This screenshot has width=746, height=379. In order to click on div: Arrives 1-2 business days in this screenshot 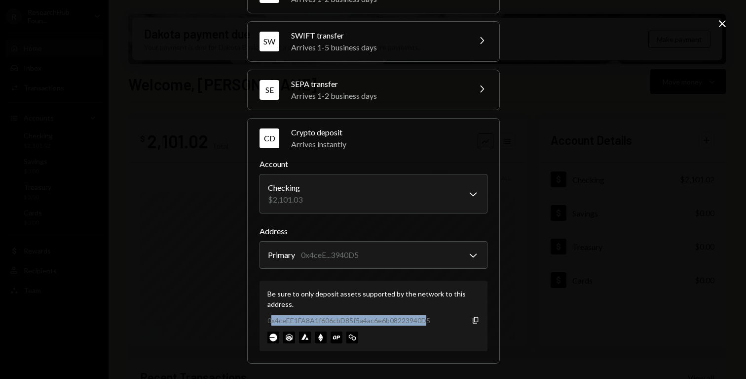, I will do `click(378, 96)`.